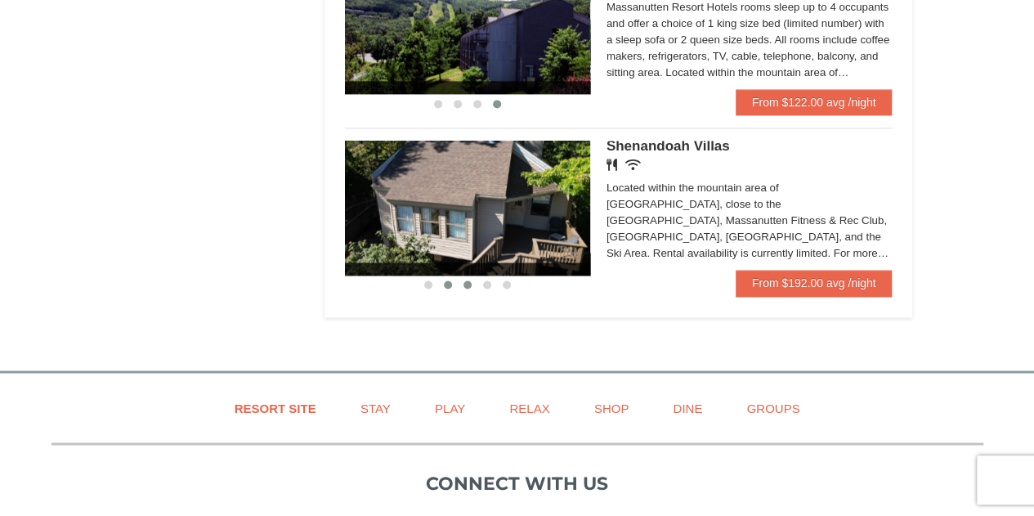  I want to click on a: Shop, so click(611, 407).